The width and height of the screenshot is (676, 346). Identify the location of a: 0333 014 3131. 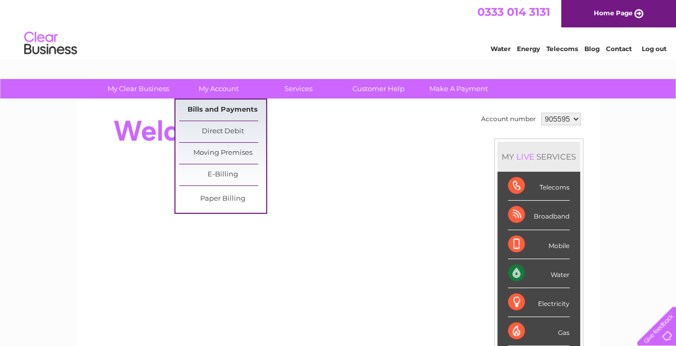
(514, 12).